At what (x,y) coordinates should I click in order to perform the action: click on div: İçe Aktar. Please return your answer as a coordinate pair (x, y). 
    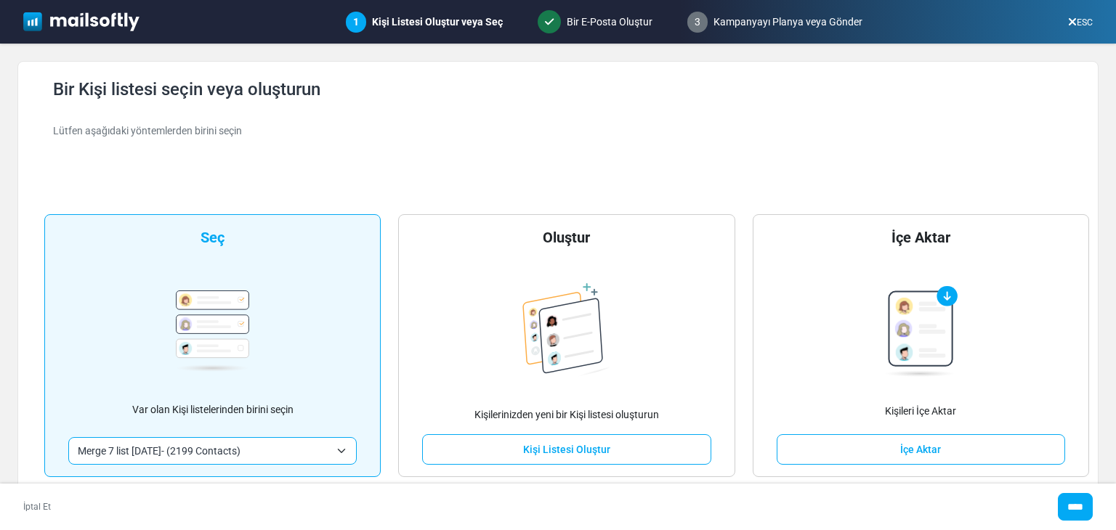
    Looking at the image, I should click on (921, 238).